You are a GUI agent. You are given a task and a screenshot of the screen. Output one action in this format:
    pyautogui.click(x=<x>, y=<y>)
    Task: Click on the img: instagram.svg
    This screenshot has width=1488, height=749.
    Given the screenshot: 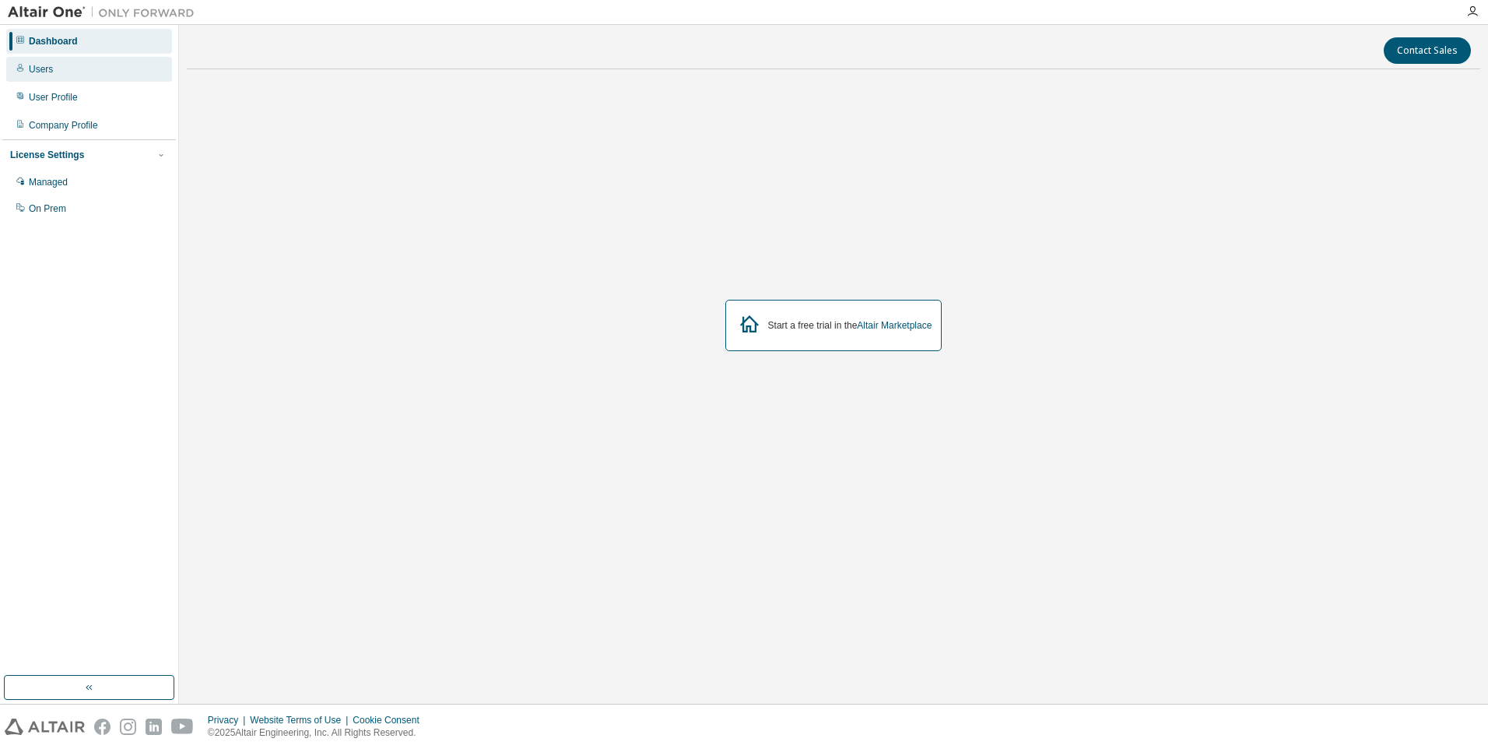 What is the action you would take?
    pyautogui.click(x=128, y=726)
    